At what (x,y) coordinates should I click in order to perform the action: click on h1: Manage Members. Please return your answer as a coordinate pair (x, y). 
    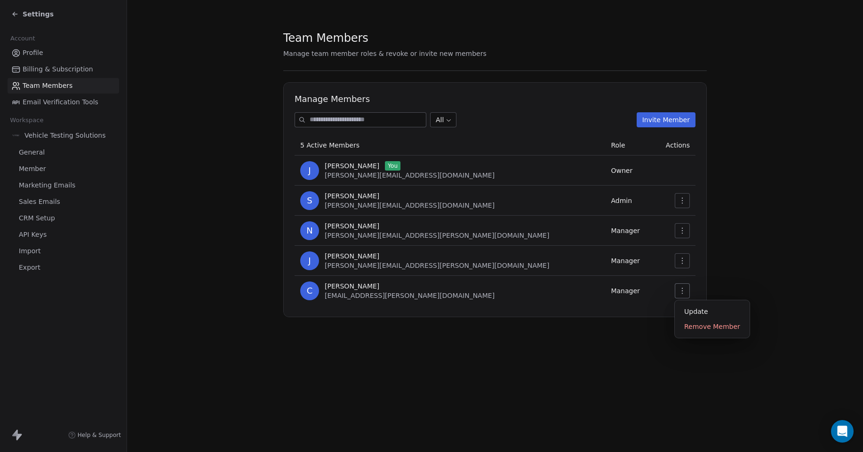
    Looking at the image, I should click on (495, 99).